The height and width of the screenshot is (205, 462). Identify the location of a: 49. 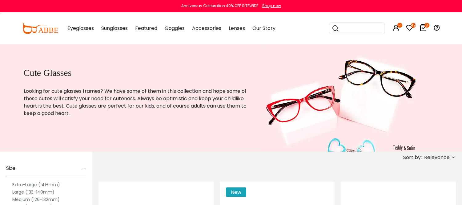
(410, 29).